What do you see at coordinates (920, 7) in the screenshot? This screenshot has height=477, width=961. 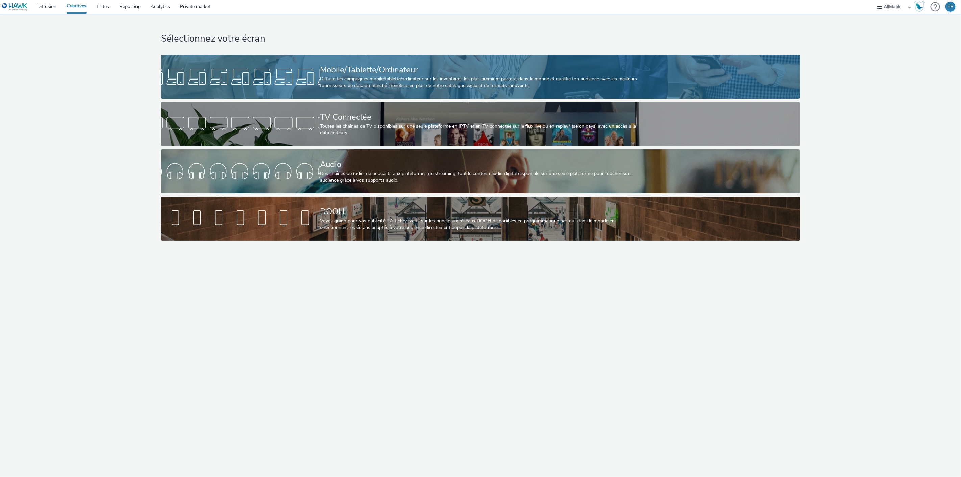 I see `img: Hawk Academy` at bounding box center [920, 7].